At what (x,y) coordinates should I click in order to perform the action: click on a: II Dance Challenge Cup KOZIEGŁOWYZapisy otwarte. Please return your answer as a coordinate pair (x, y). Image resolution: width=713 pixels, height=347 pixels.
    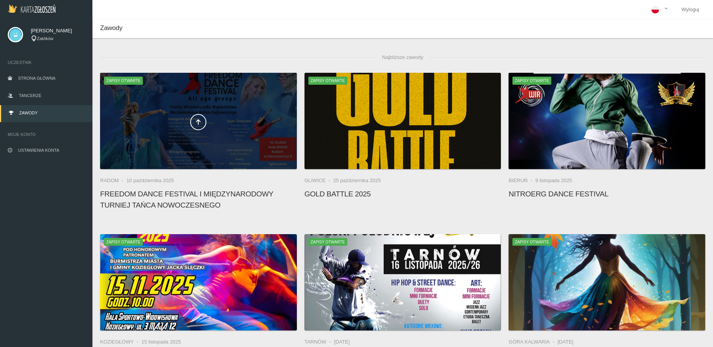
    Looking at the image, I should click on (198, 282).